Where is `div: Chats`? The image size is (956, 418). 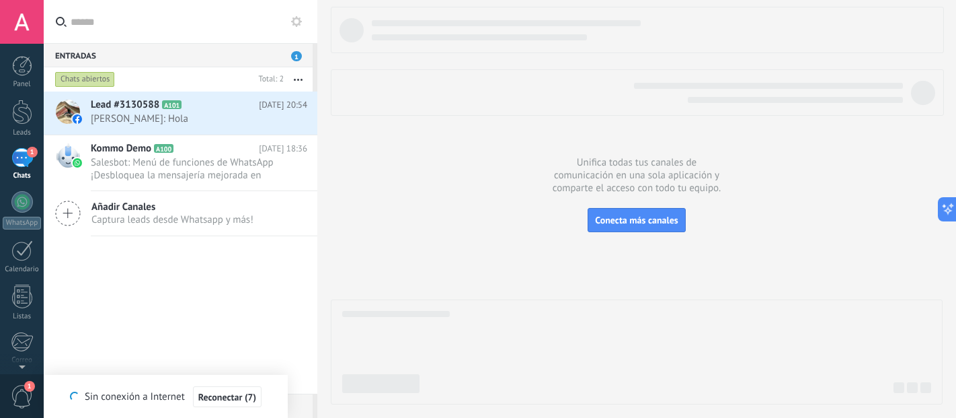 div: Chats is located at coordinates (22, 175).